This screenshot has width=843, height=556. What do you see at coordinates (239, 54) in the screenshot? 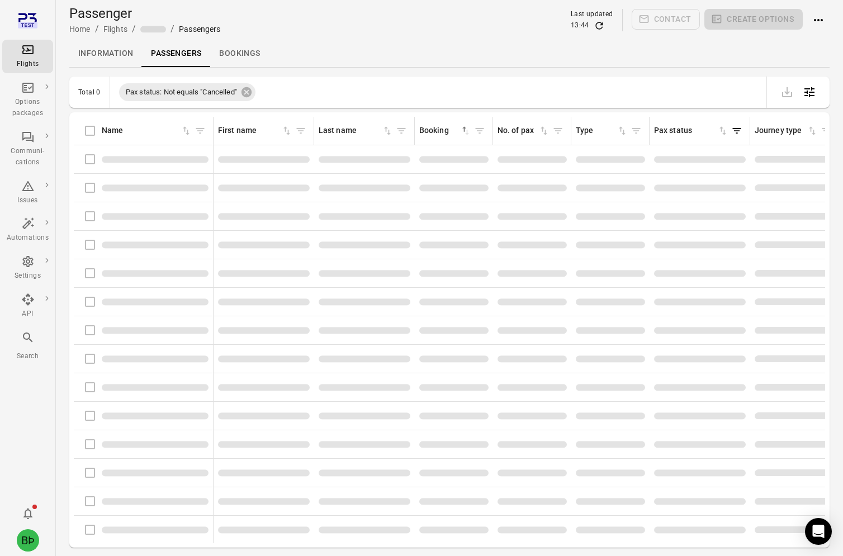
I see `a: Bookings` at bounding box center [239, 54].